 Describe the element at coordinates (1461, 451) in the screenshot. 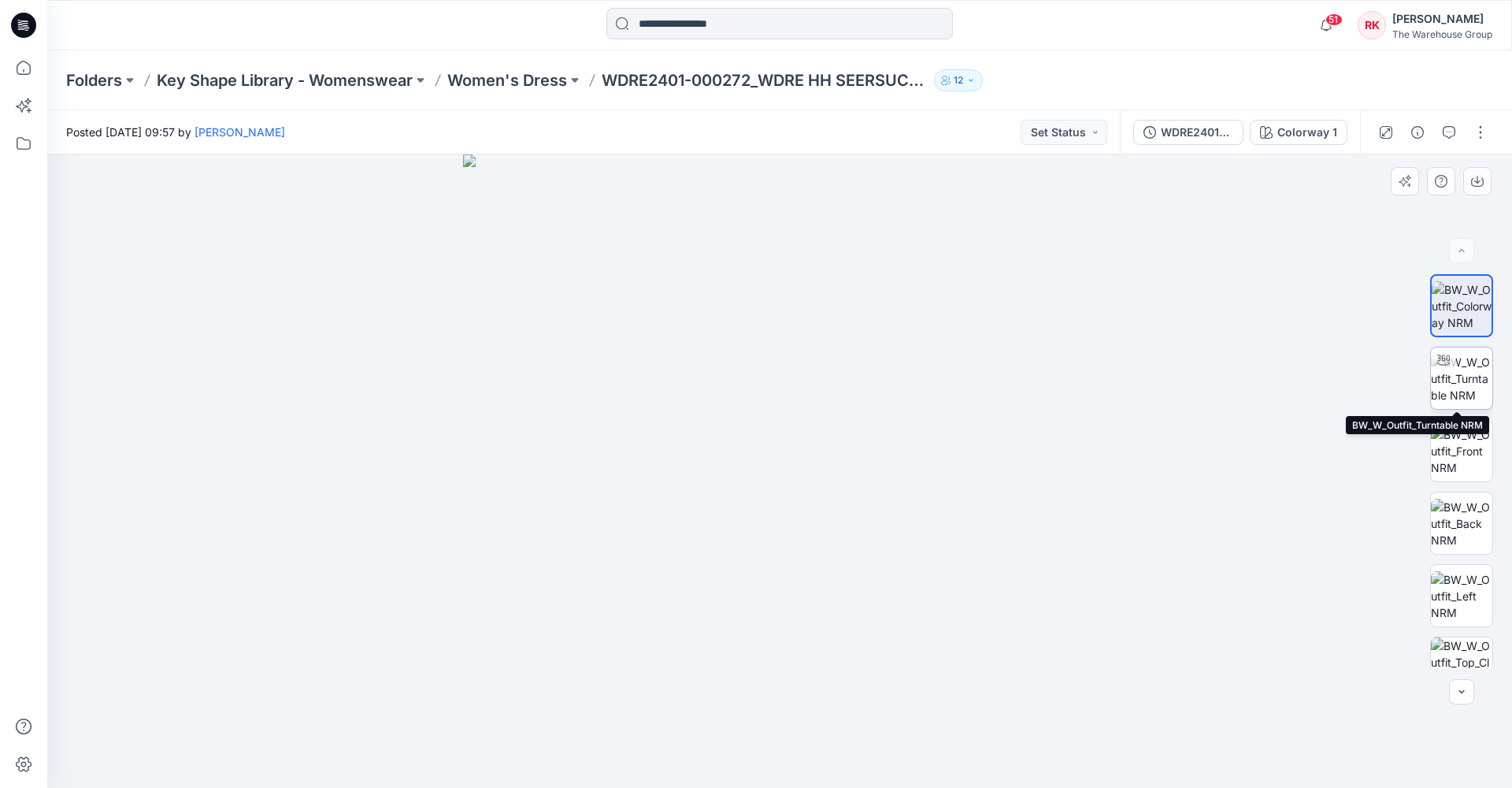

I see `img: BW_W_Outfit_Front NRM` at that location.